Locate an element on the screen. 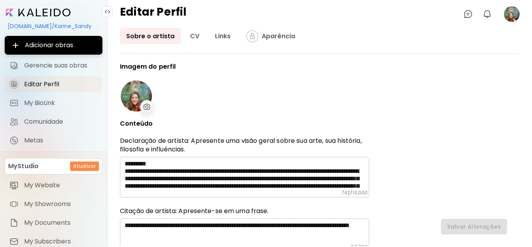 This screenshot has height=247, width=532. p: Conteúdo is located at coordinates (245, 124).